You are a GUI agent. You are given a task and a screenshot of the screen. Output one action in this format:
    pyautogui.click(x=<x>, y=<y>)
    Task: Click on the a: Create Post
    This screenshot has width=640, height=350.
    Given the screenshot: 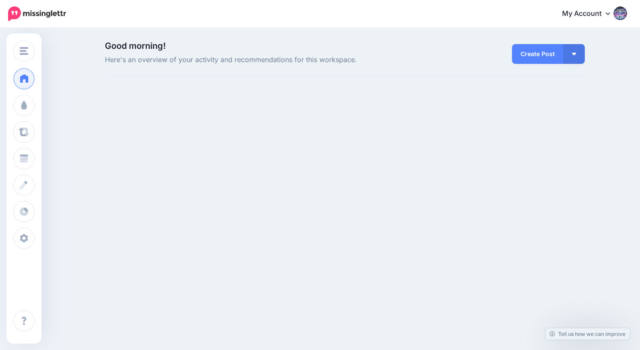 What is the action you would take?
    pyautogui.click(x=538, y=54)
    